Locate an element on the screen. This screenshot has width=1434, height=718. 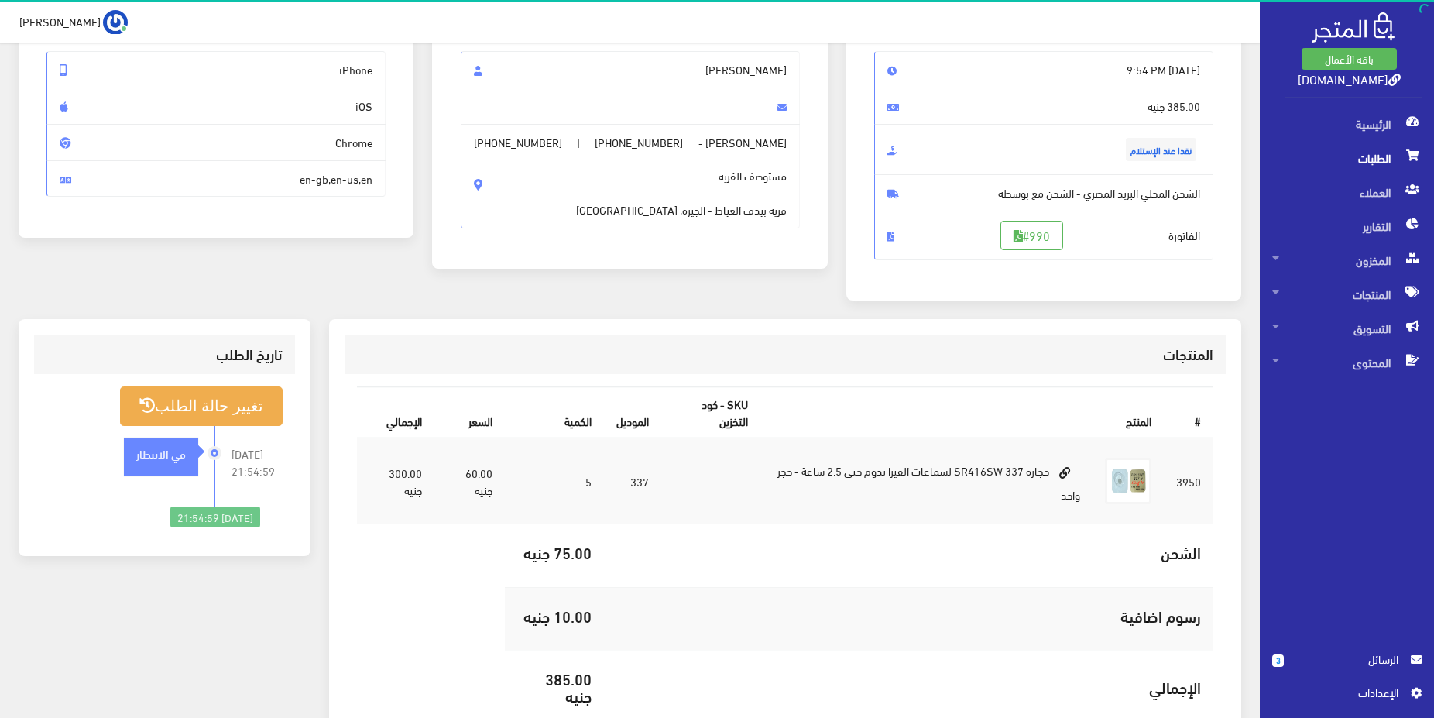
a: المخزون is located at coordinates (1346, 260).